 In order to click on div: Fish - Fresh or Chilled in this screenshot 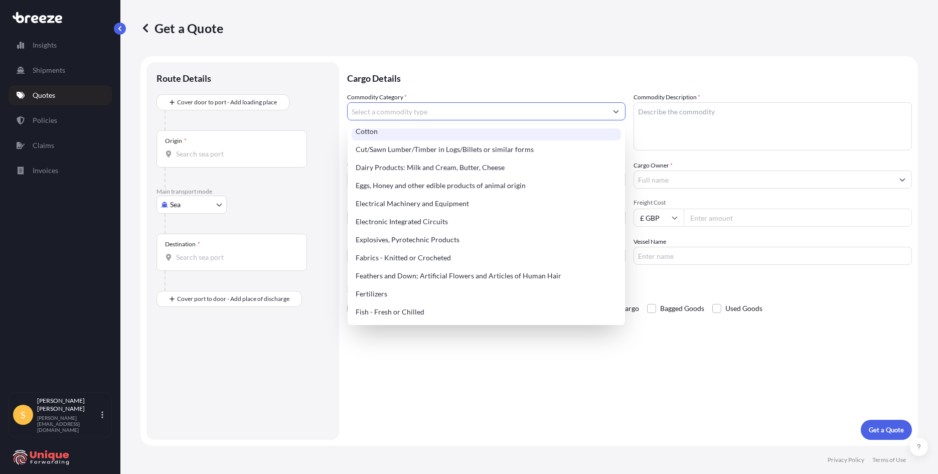, I will do `click(486, 312)`.